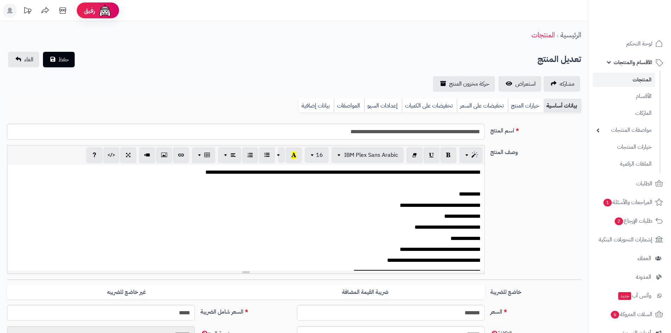 The width and height of the screenshot is (671, 333). I want to click on a: خيارات المنتجات, so click(624, 147).